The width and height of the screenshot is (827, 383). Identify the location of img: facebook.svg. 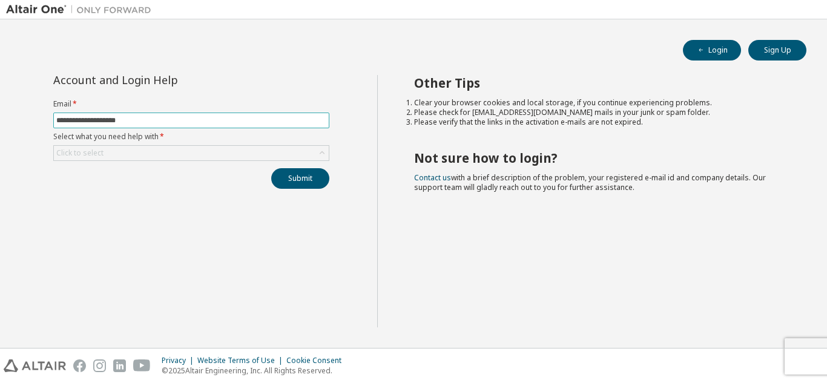
(79, 365).